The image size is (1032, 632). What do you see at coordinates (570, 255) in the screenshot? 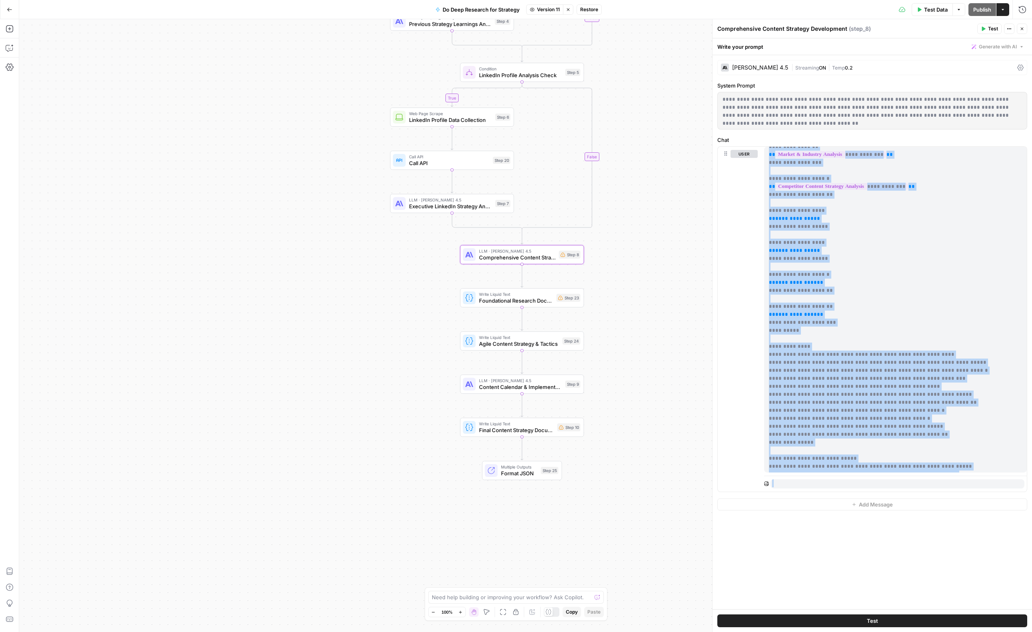
I see `div: Step 8` at bounding box center [570, 255].